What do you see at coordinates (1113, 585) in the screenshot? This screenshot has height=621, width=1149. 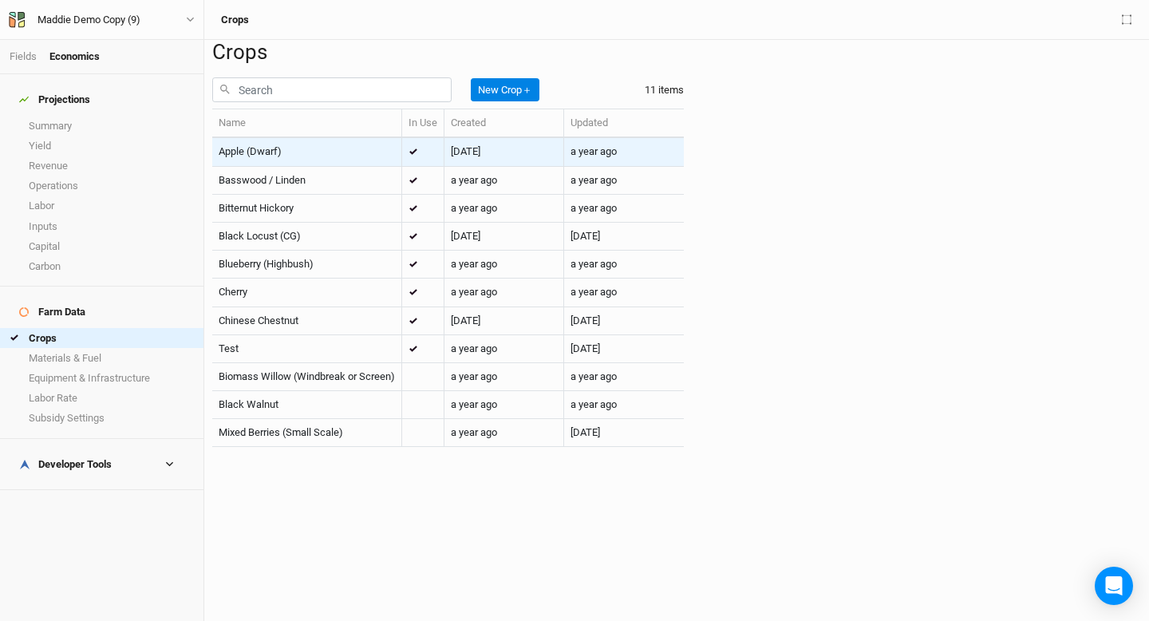 I see `div: Open Intercom Messenger` at bounding box center [1113, 585].